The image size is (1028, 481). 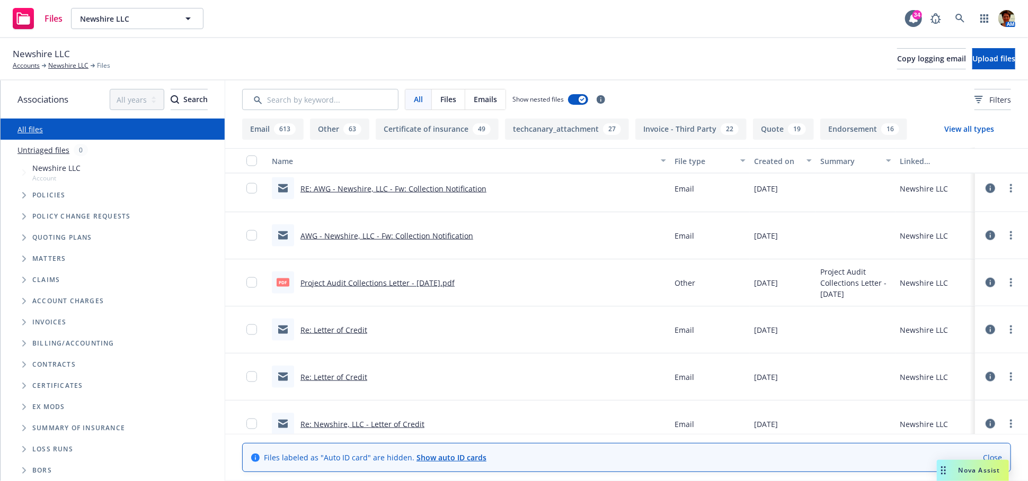 What do you see at coordinates (797, 129) in the screenshot?
I see `div: 19` at bounding box center [797, 129].